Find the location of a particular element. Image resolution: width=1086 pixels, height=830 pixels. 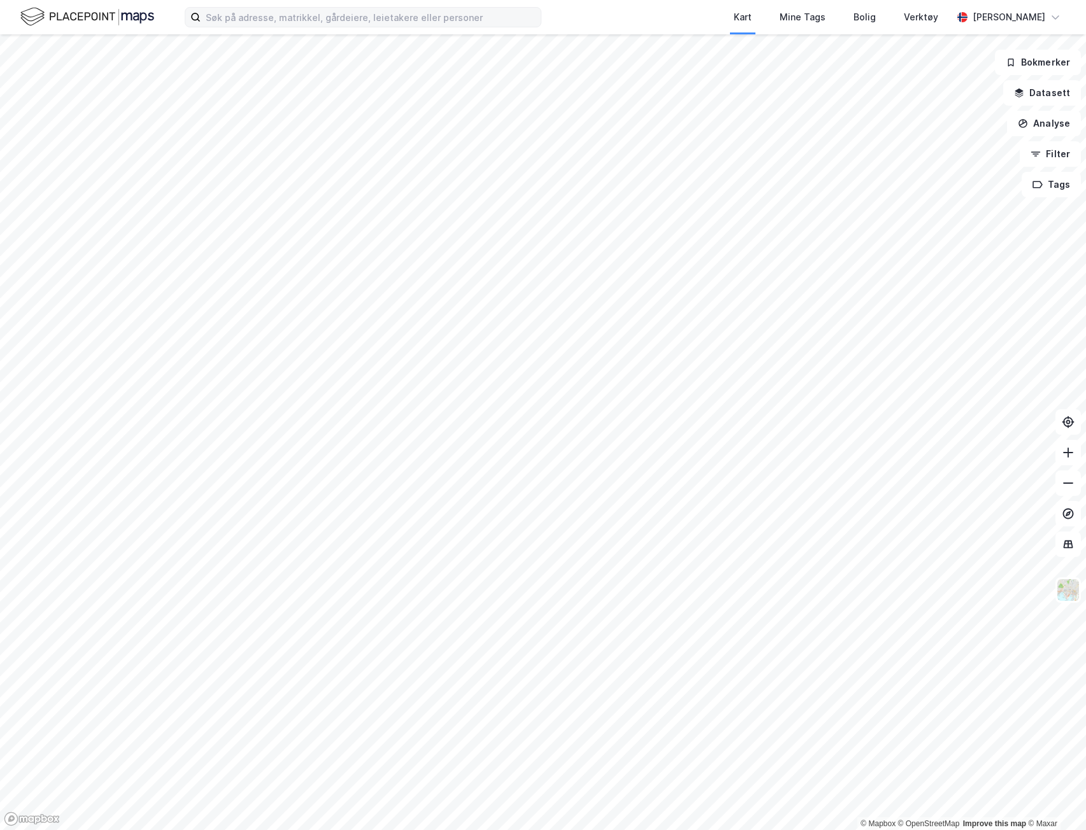

input: Søk på adresse, matrikkel, gårdeiere, leietakere eller personer is located at coordinates (371, 17).